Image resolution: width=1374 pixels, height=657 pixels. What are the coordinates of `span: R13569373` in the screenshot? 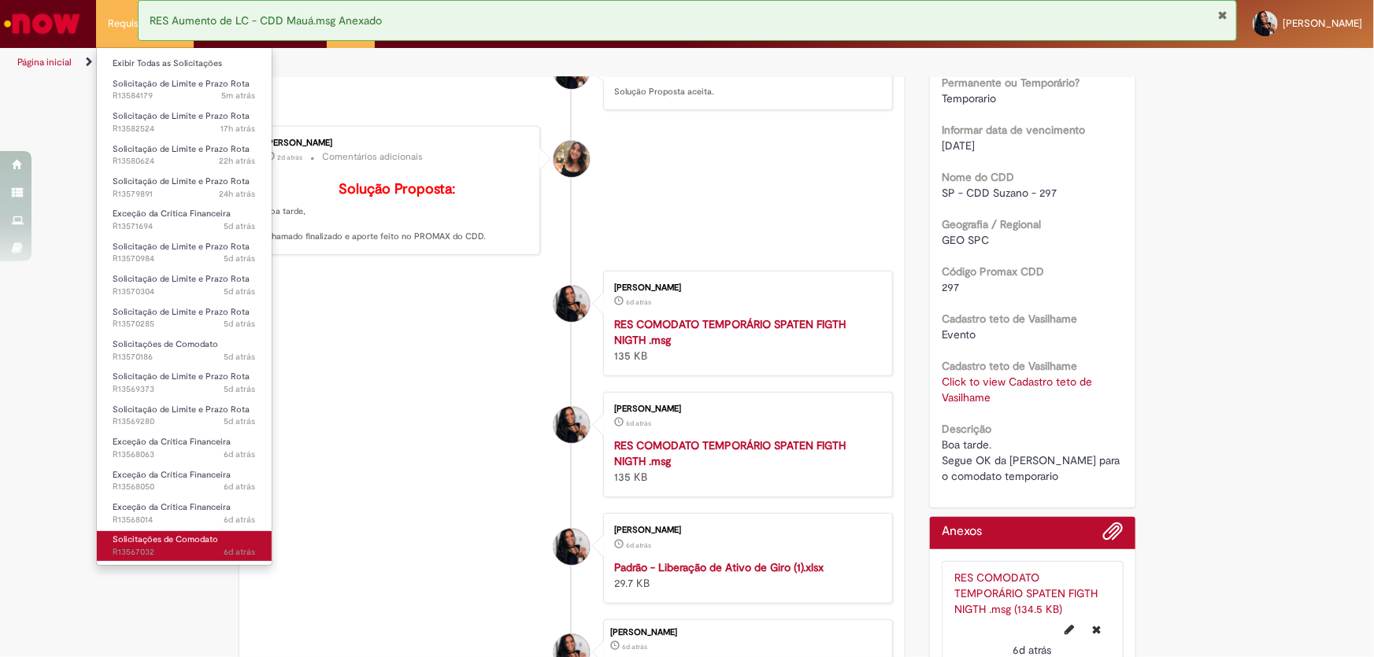 It's located at (184, 390).